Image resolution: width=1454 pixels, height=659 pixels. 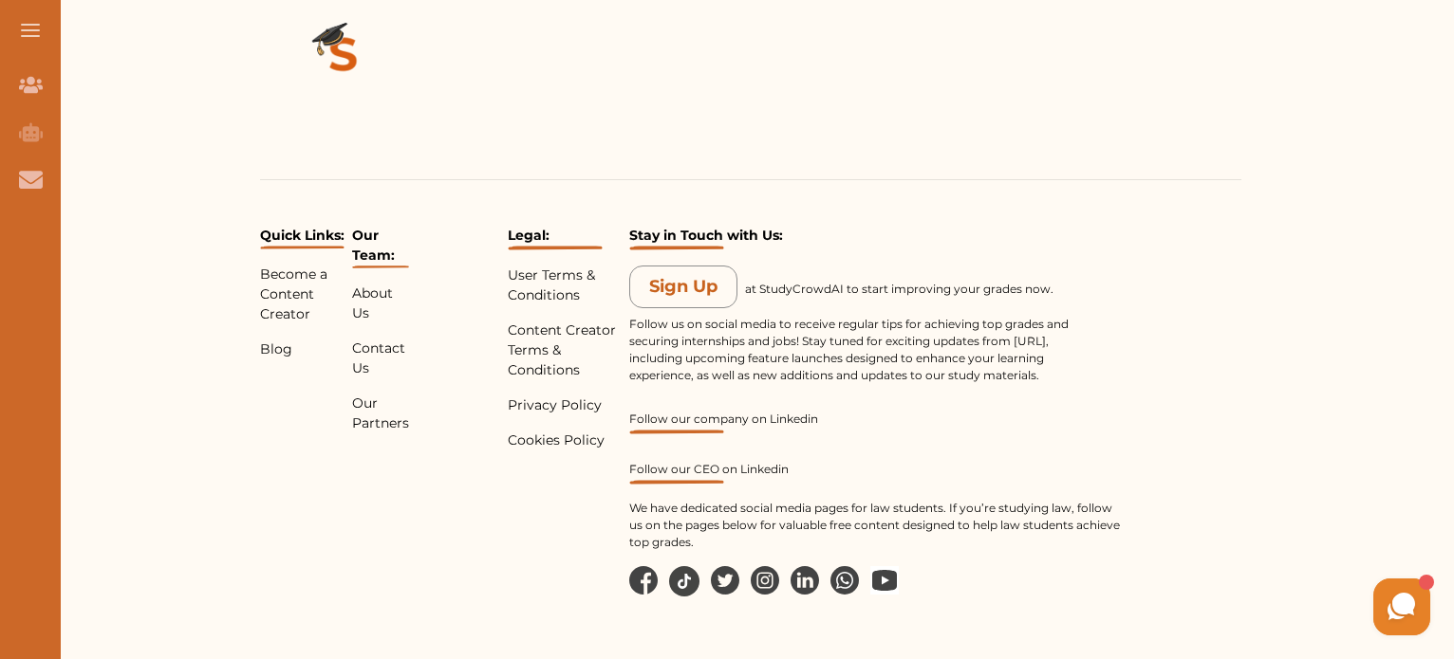 What do you see at coordinates (302, 237) in the screenshot?
I see `p: Quick Links:` at bounding box center [302, 237].